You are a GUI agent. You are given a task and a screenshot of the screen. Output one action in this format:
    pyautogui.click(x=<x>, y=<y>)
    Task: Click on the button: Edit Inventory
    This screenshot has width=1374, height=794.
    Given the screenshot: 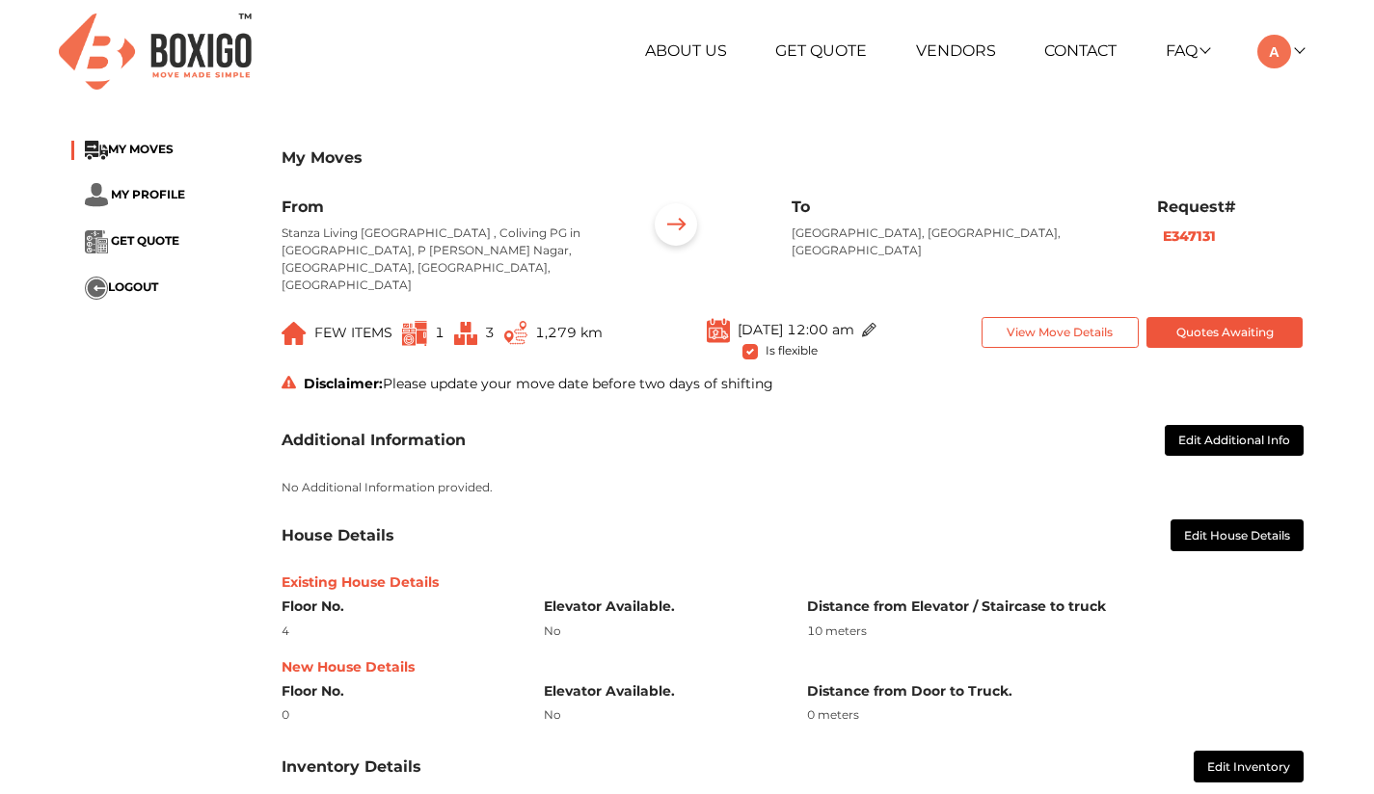 What is the action you would take?
    pyautogui.click(x=1249, y=766)
    